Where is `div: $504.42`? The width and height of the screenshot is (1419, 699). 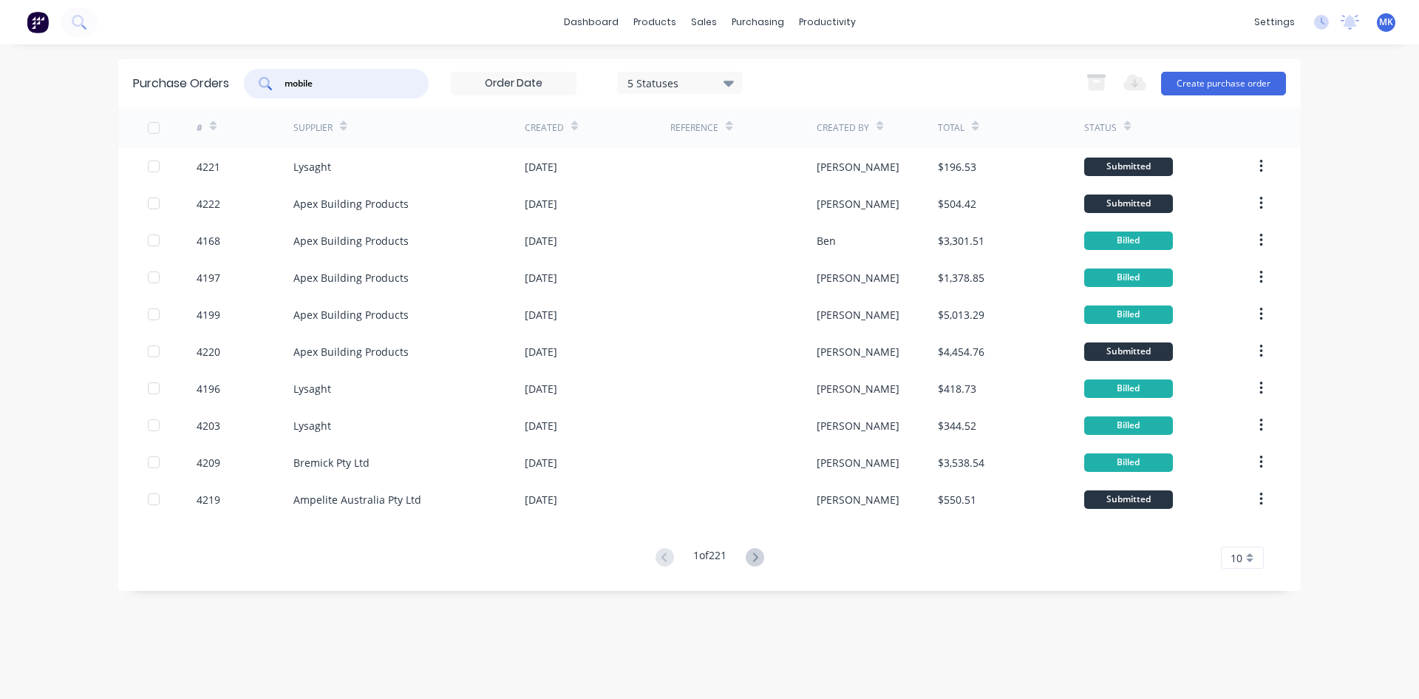 div: $504.42 is located at coordinates (957, 203).